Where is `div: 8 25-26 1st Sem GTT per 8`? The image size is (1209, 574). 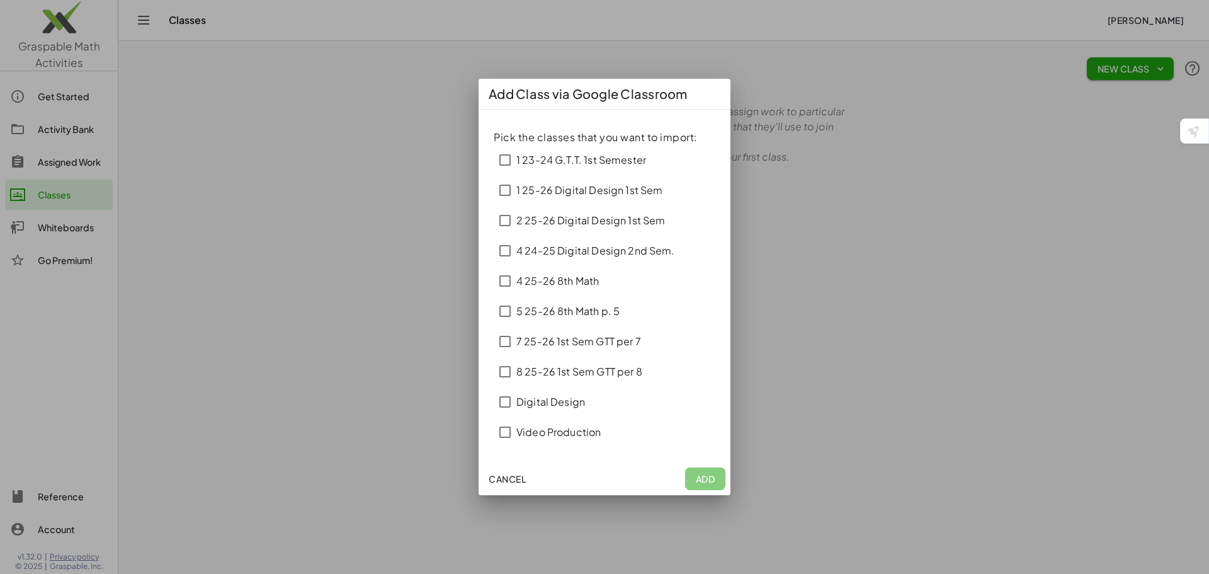 div: 8 25-26 1st Sem GTT per 8 is located at coordinates (579, 372).